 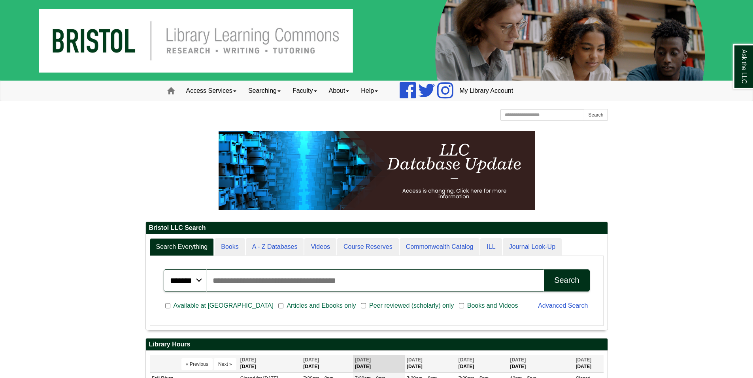 What do you see at coordinates (197, 364) in the screenshot?
I see `button: « Previous` at bounding box center [197, 364].